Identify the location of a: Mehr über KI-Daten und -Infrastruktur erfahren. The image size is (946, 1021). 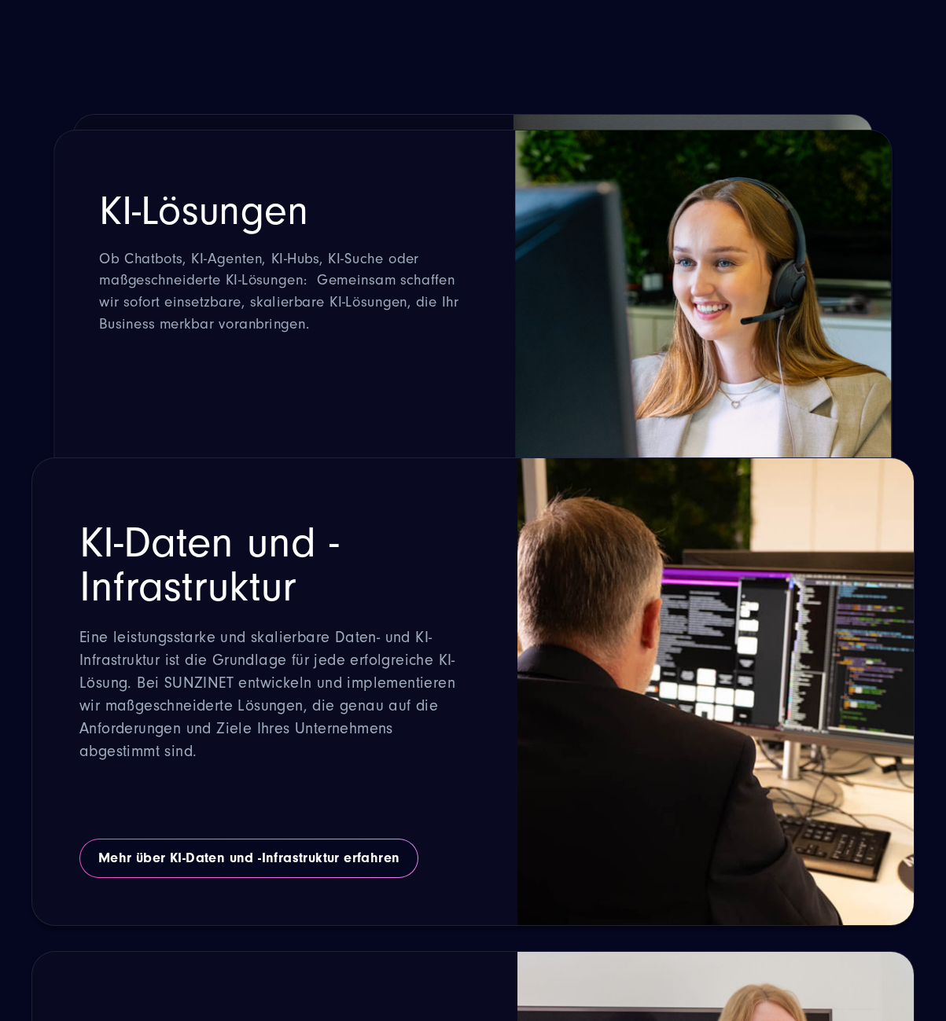
(248, 859).